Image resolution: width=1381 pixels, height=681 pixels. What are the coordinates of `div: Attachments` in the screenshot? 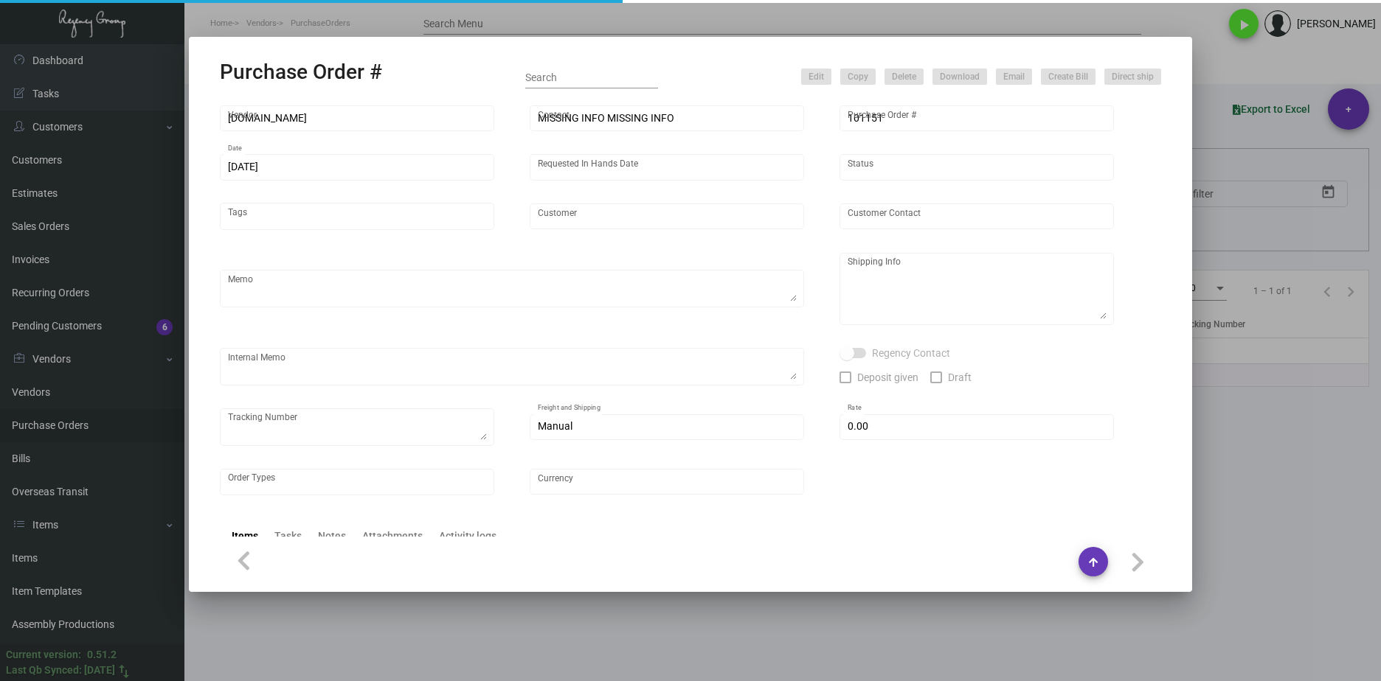 It's located at (392, 536).